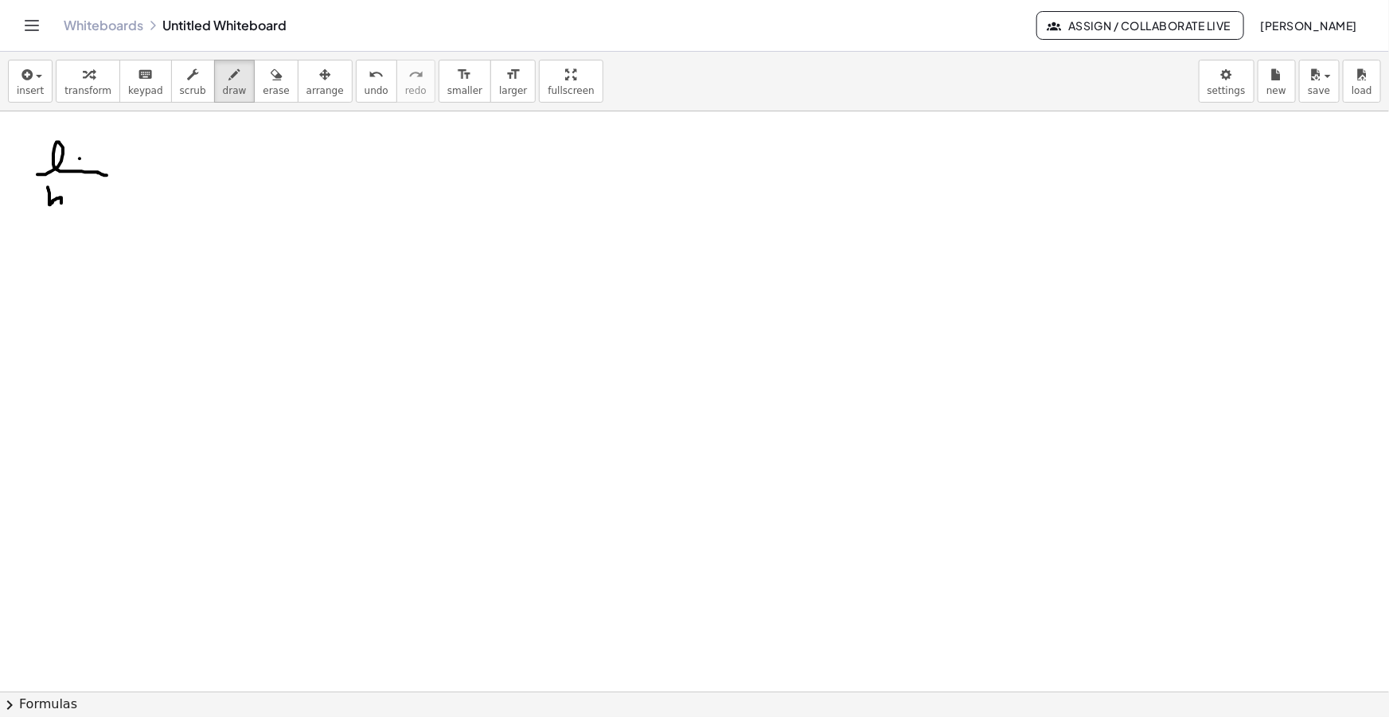 The height and width of the screenshot is (717, 1389). I want to click on button: settings, so click(1227, 81).